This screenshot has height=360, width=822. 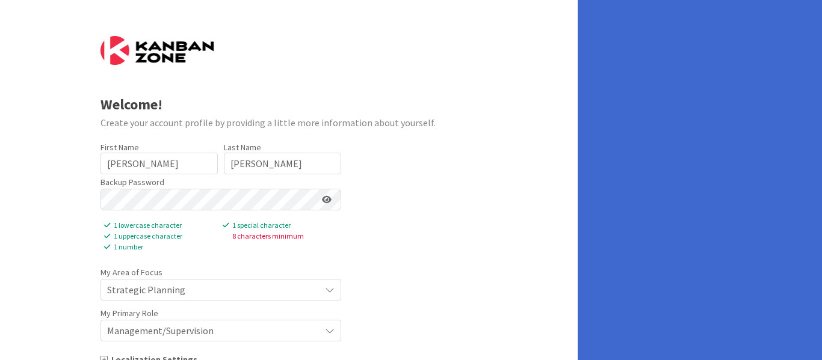 What do you see at coordinates (211, 290) in the screenshot?
I see `span: Strategic Planning` at bounding box center [211, 290].